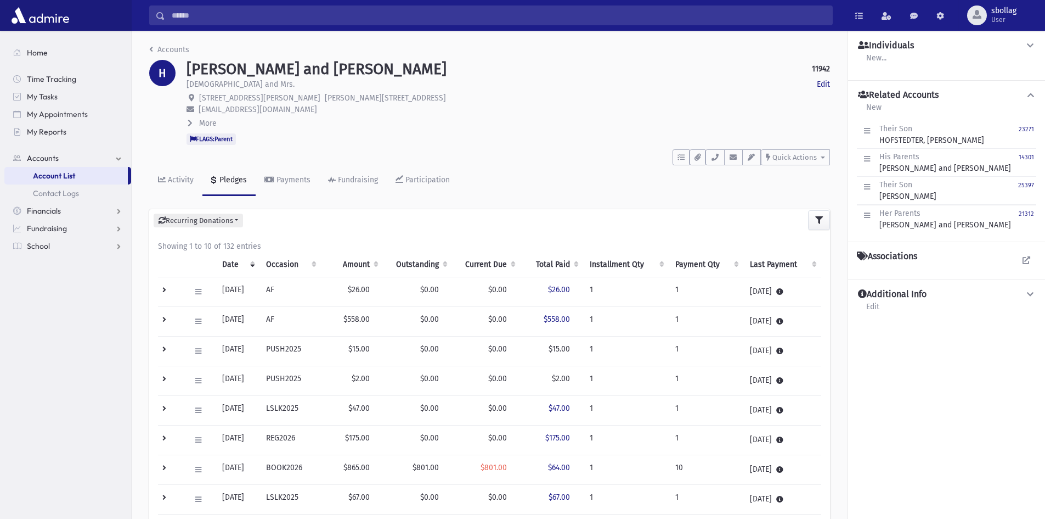  I want to click on a: My Reports, so click(67, 132).